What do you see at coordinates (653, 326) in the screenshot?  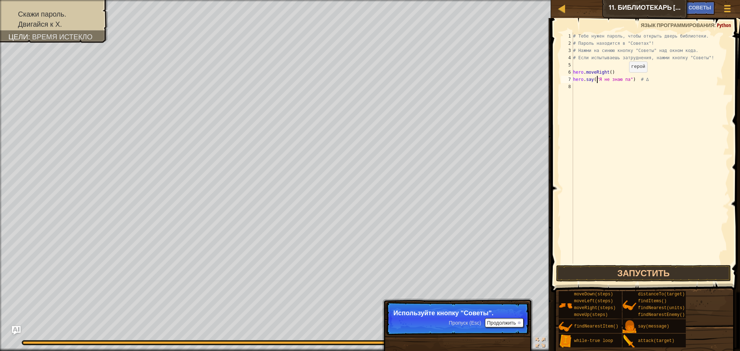 I see `span: say(message)` at bounding box center [653, 326].